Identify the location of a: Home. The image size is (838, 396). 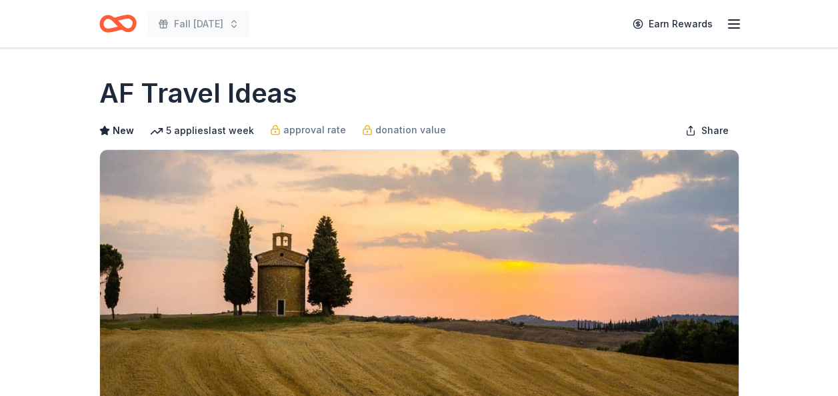
(118, 23).